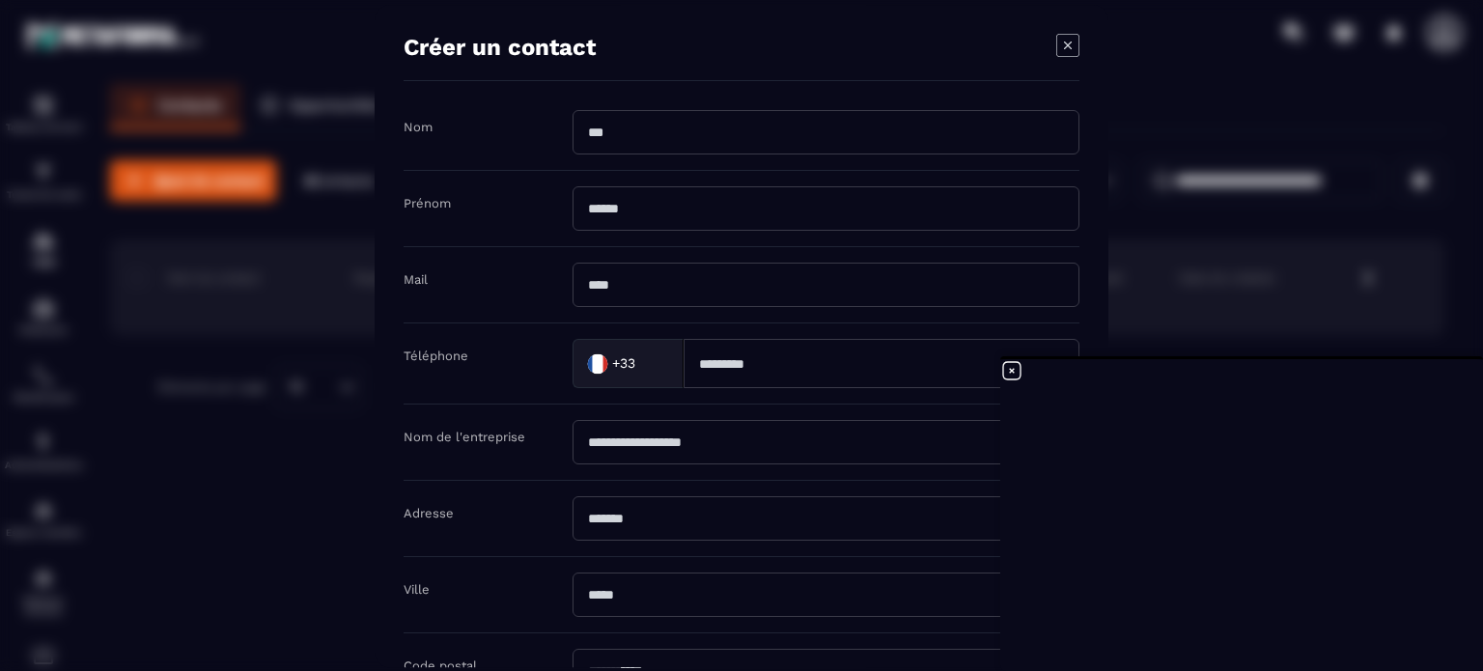  Describe the element at coordinates (651, 363) in the screenshot. I see `input: Search for option` at that location.